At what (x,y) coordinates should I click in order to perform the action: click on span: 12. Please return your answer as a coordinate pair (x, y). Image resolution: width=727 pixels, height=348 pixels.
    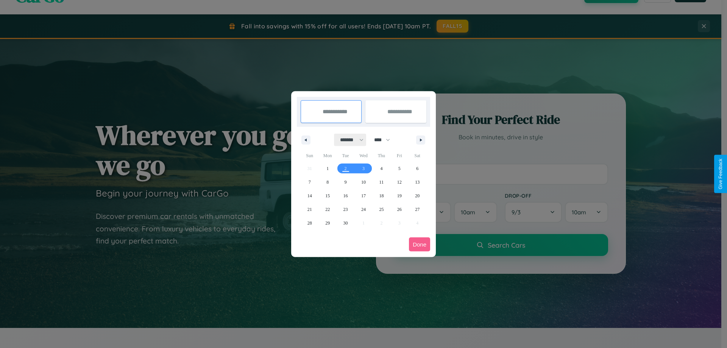
    Looking at the image, I should click on (400, 182).